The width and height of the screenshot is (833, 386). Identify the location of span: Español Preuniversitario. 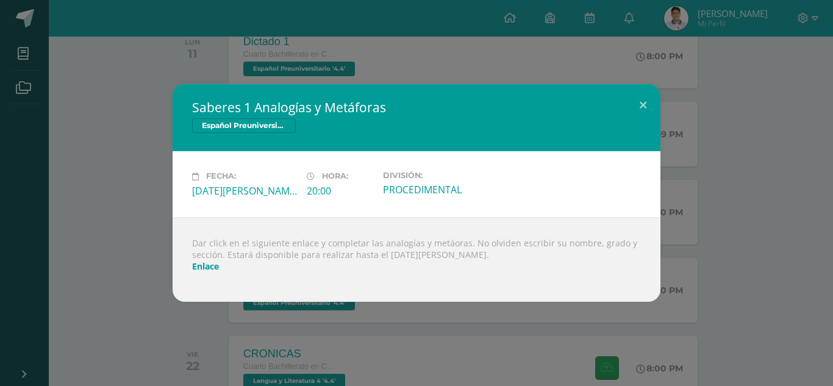
(244, 126).